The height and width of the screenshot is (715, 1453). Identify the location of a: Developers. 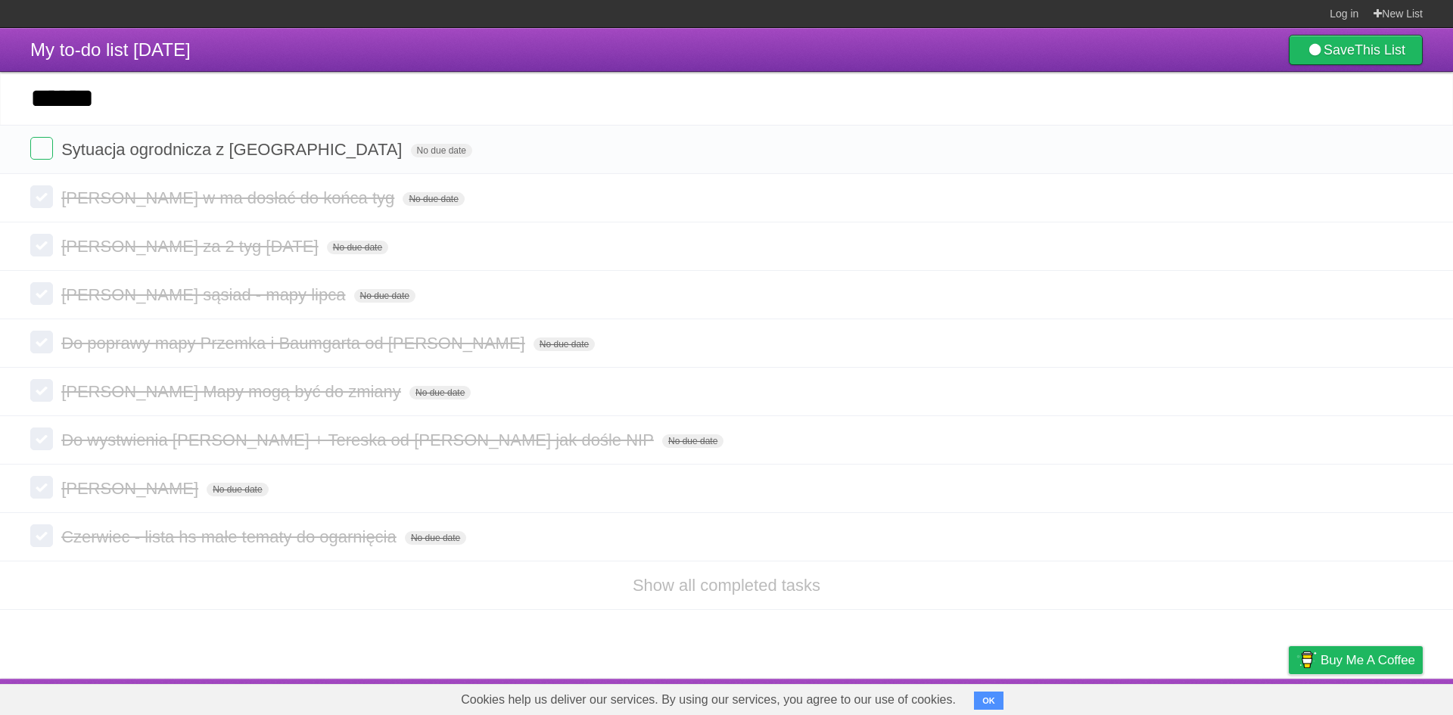
(1168, 697).